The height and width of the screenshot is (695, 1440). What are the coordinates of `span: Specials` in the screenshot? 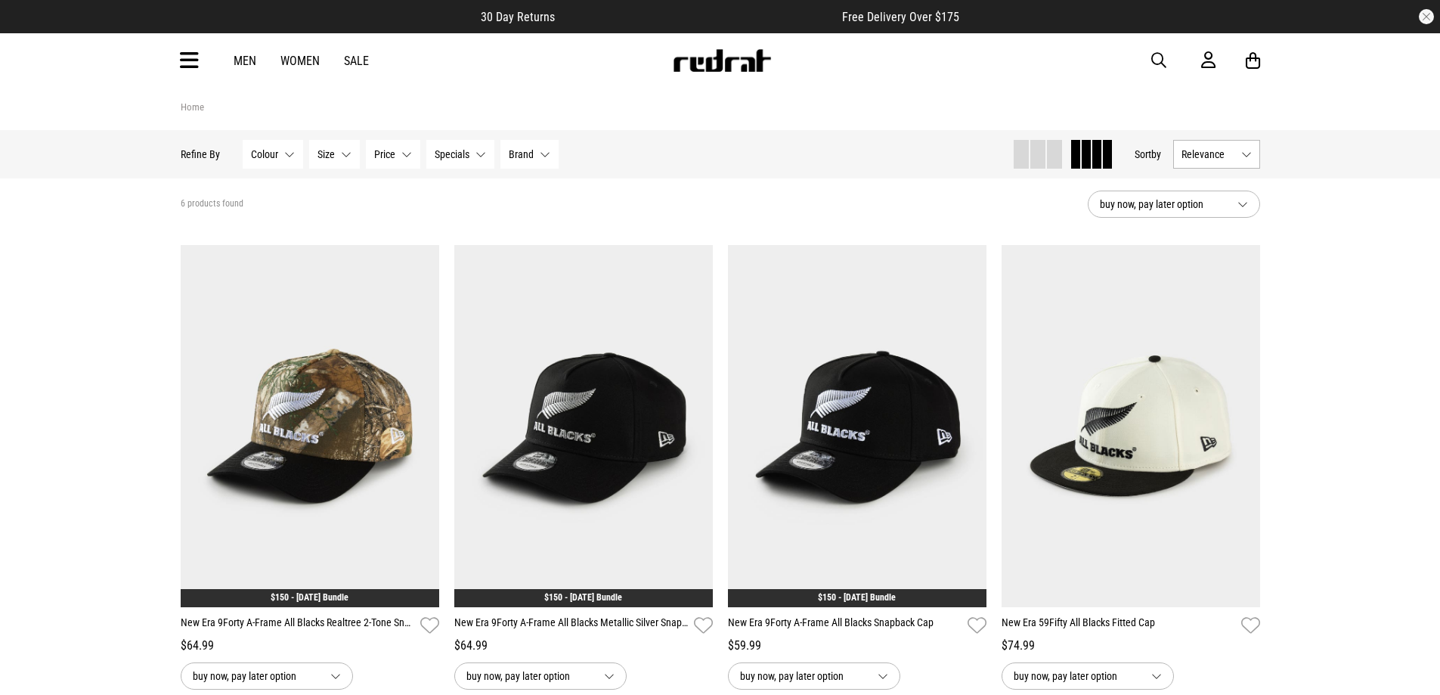 It's located at (452, 154).